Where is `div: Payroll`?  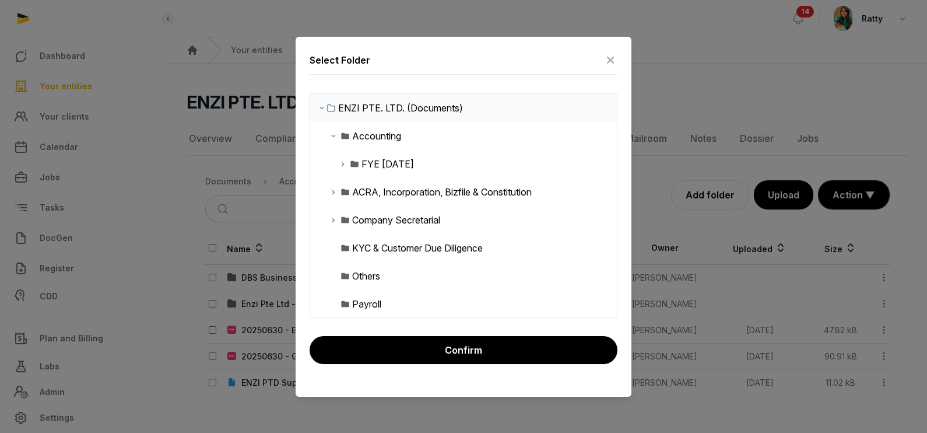
div: Payroll is located at coordinates (367, 304).